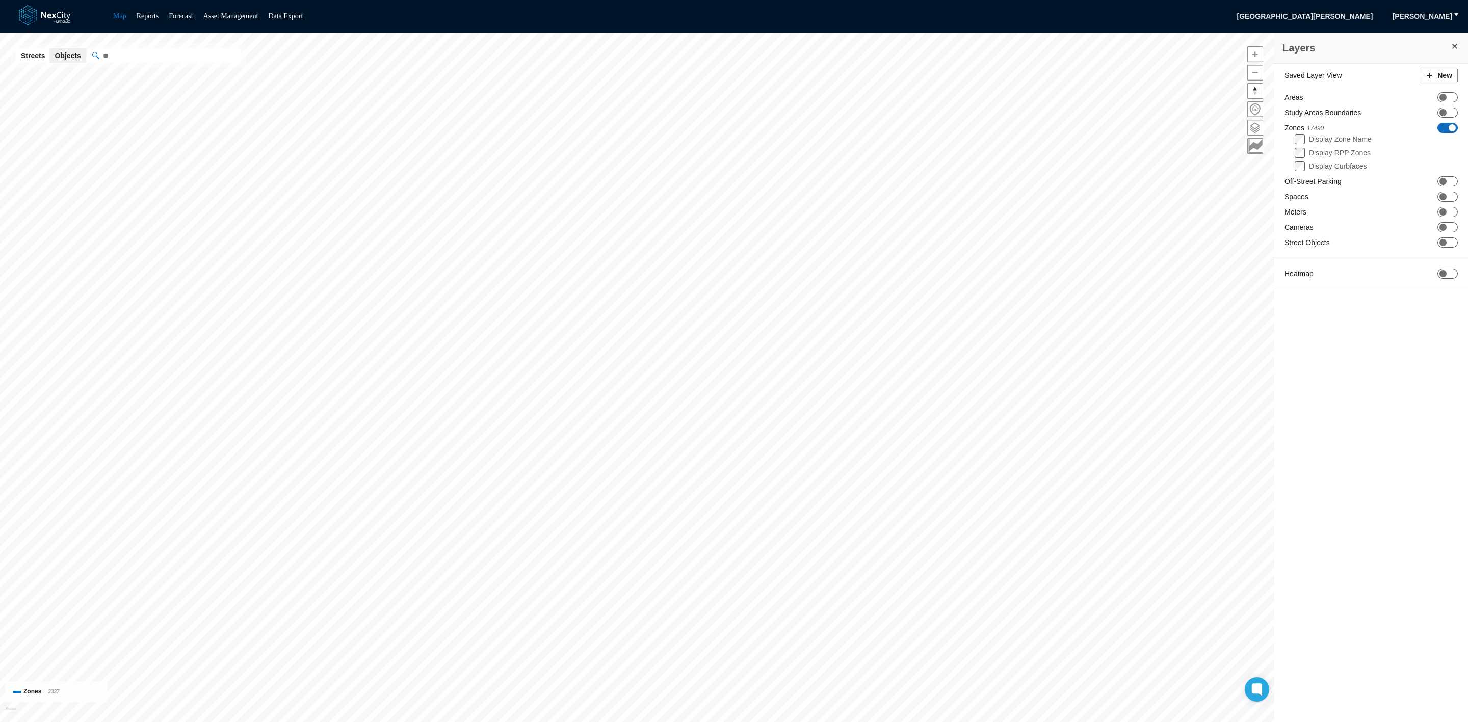 Image resolution: width=1468 pixels, height=722 pixels. What do you see at coordinates (1255, 91) in the screenshot?
I see `span: Reset bearing to north` at bounding box center [1255, 91].